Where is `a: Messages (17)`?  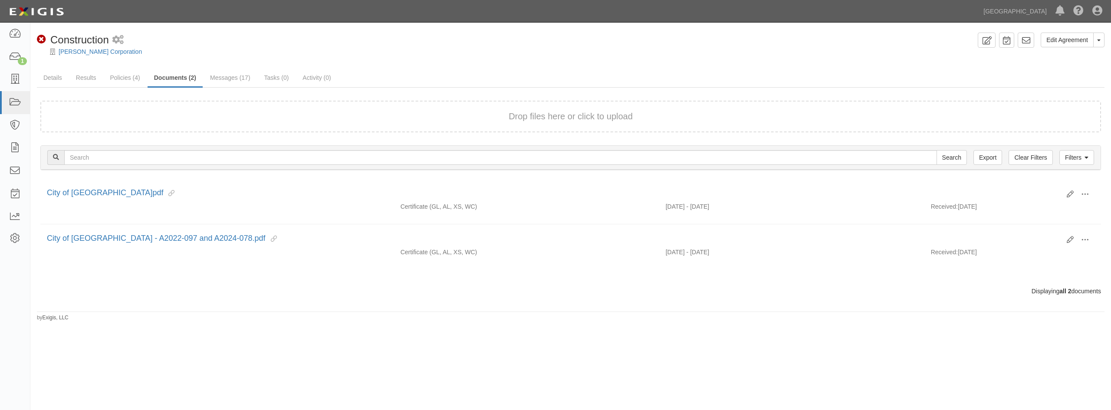 a: Messages (17) is located at coordinates (230, 78).